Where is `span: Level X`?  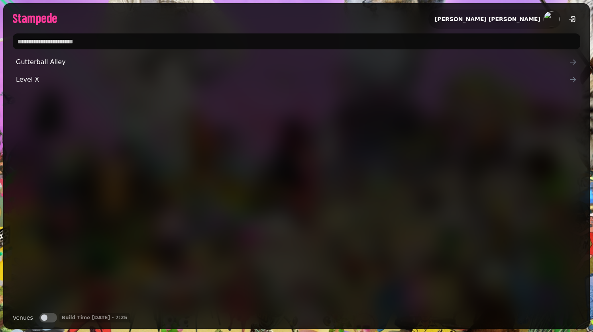 span: Level X is located at coordinates (292, 80).